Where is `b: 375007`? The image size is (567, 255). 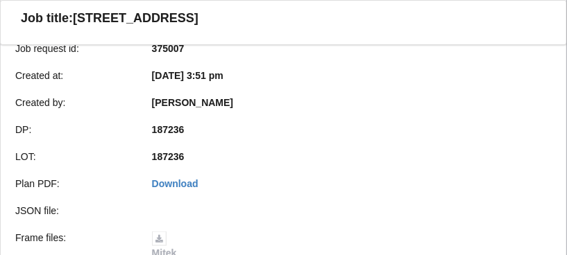 b: 375007 is located at coordinates (168, 49).